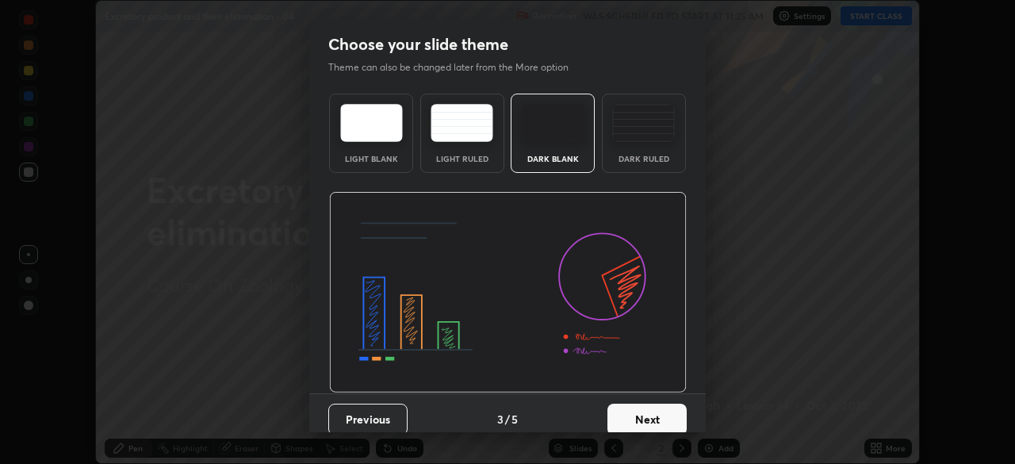 The image size is (1015, 464). I want to click on div: Light Ruled, so click(462, 159).